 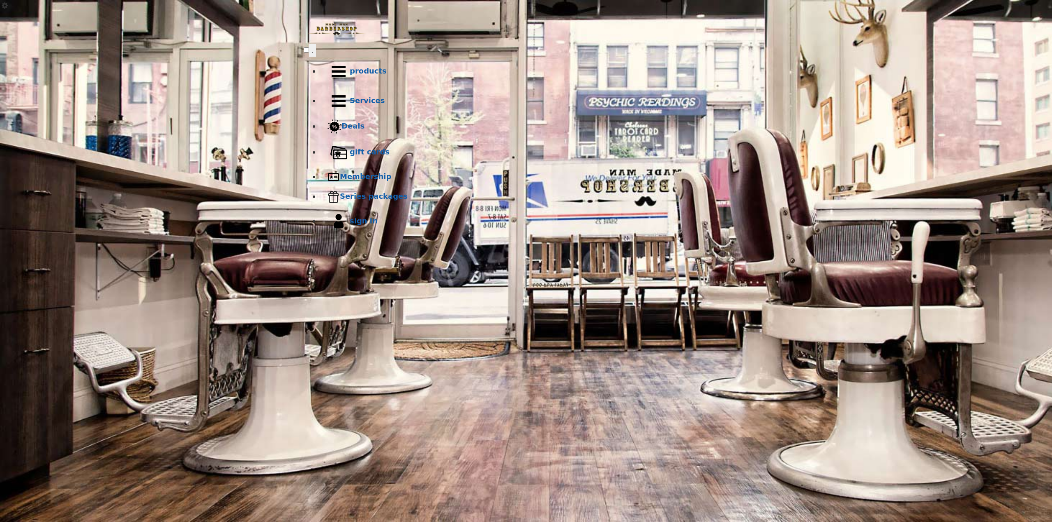 I want to click on b: Deals, so click(x=353, y=126).